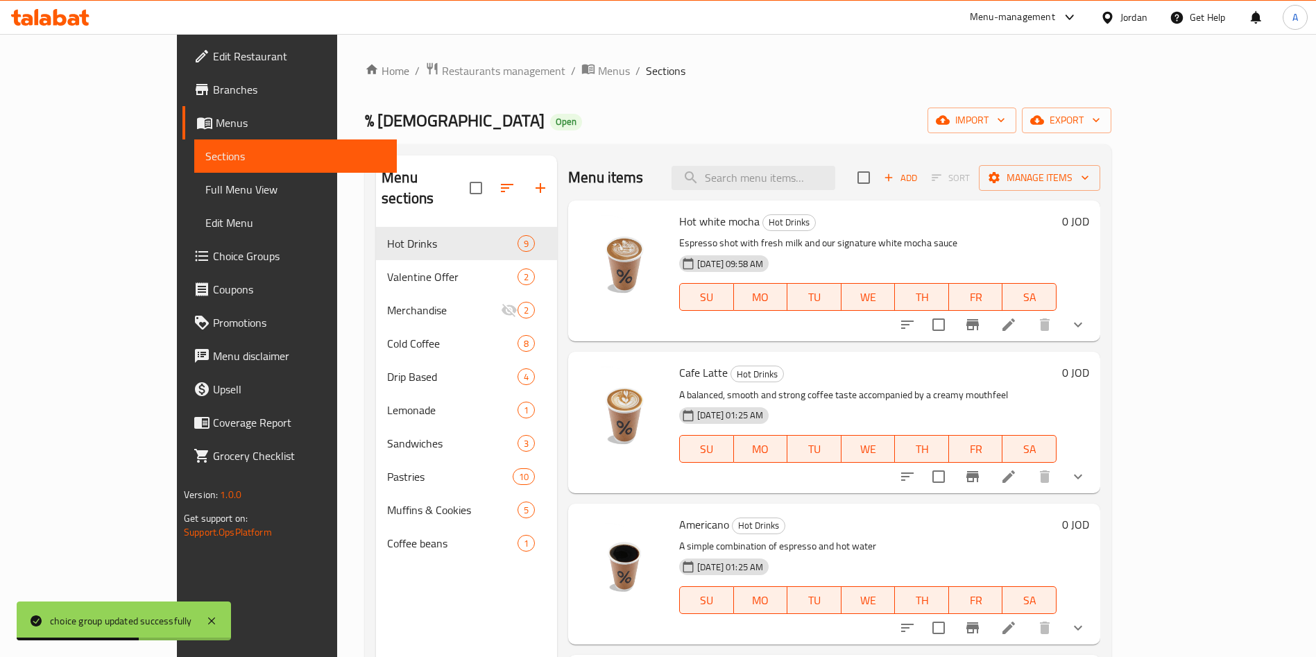  What do you see at coordinates (922, 297) in the screenshot?
I see `button: TH` at bounding box center [922, 297].